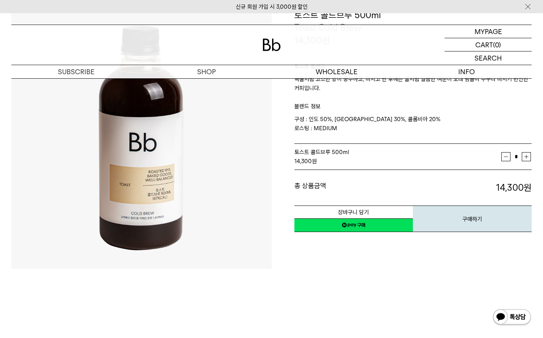 This screenshot has height=338, width=543. Describe the element at coordinates (337, 72) in the screenshot. I see `p: WHOLESALE` at that location.